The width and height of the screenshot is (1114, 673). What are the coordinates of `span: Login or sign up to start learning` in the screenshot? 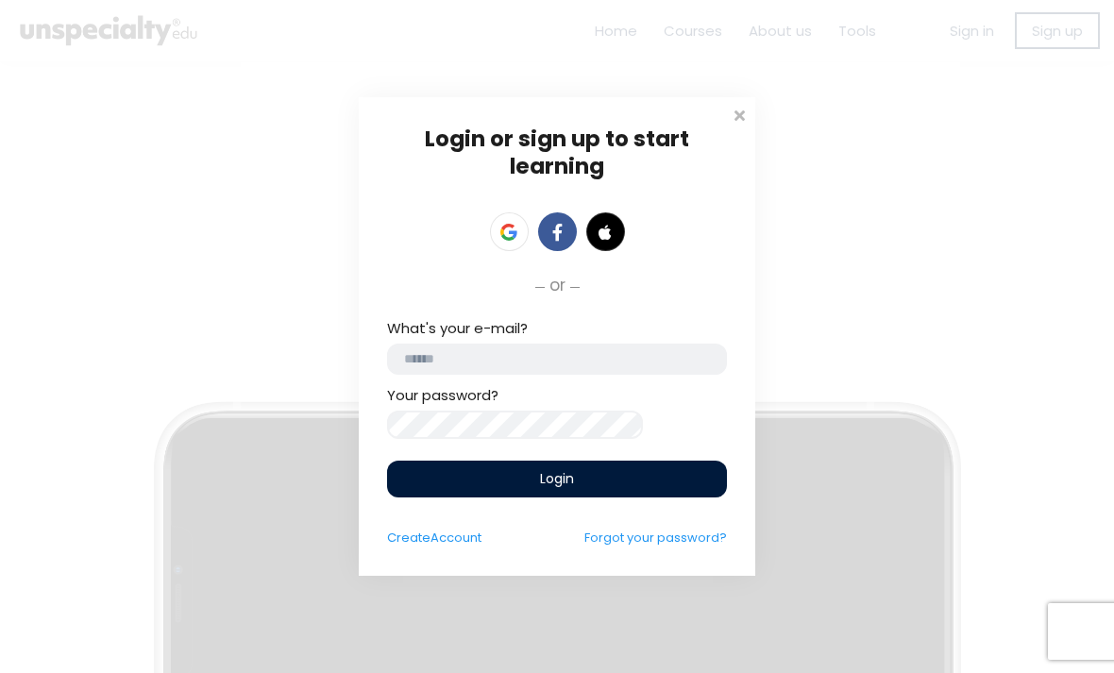 It's located at (557, 153).